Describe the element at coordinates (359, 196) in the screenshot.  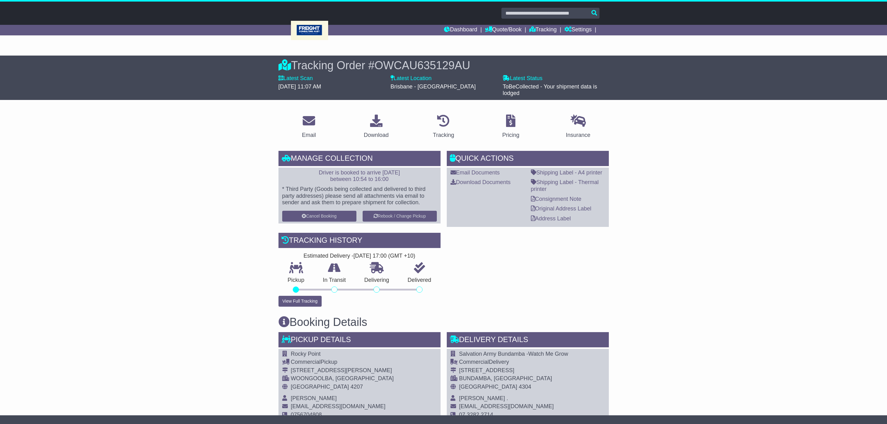
I see `p: * Third Party (Goods being collected and delivered to third party addresses) please send all atta...` at that location.